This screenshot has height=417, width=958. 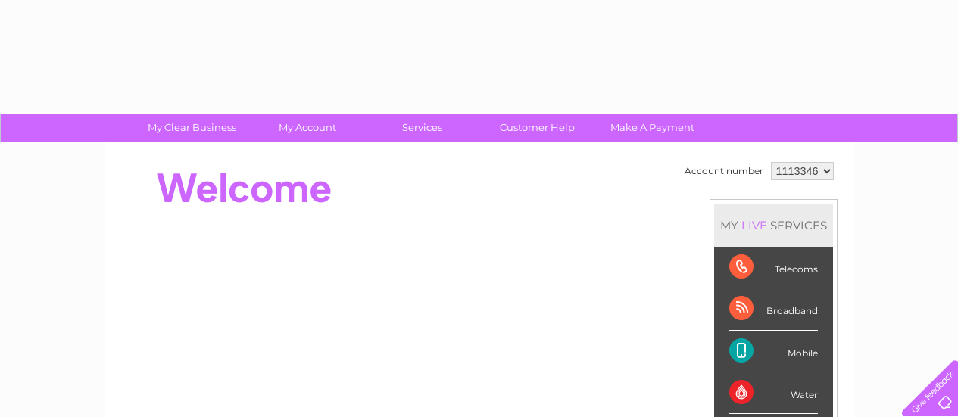 I want to click on div: Broadband, so click(x=773, y=309).